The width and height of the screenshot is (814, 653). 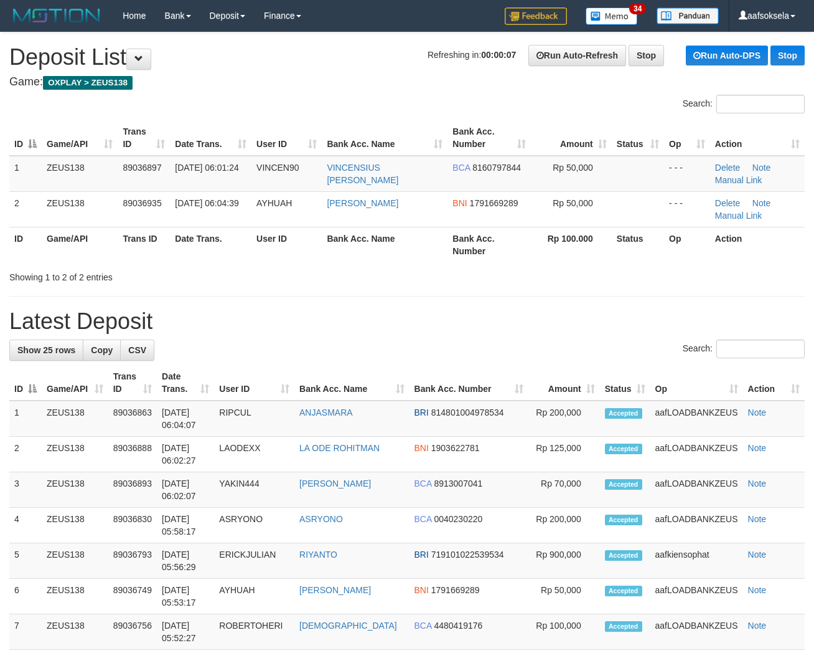 What do you see at coordinates (133, 418) in the screenshot?
I see `td: 89036863` at bounding box center [133, 418].